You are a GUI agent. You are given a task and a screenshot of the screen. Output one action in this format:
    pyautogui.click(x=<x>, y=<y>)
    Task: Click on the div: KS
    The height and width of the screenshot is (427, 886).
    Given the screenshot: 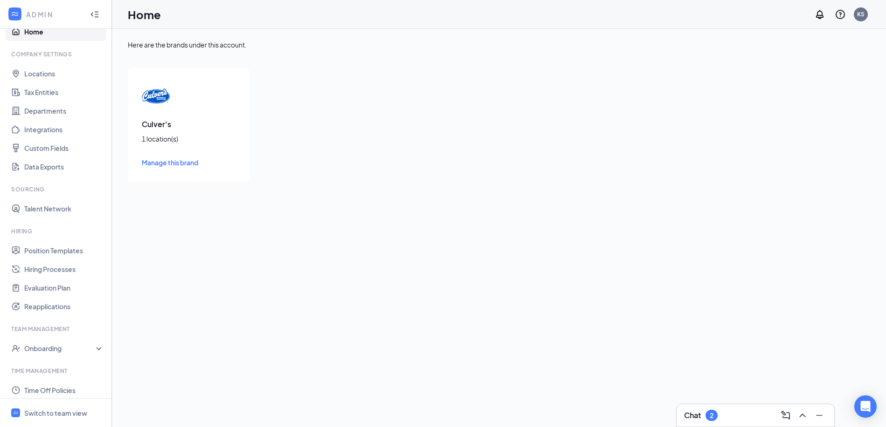 What is the action you would take?
    pyautogui.click(x=860, y=14)
    